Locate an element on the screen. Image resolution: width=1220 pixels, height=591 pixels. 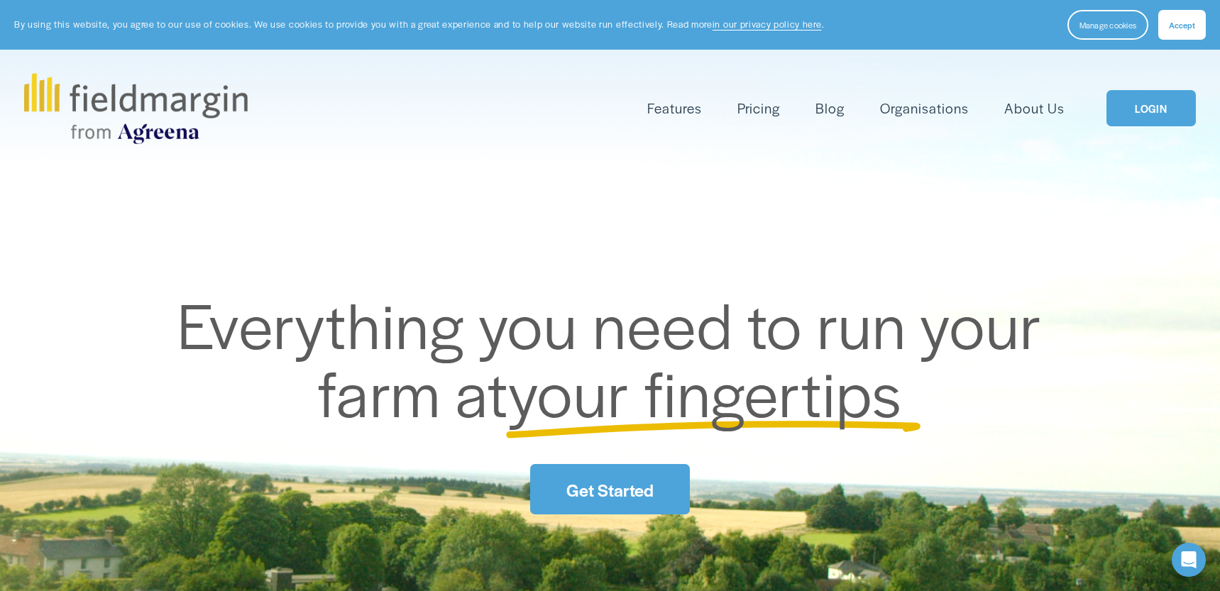
span: Manage cookies is located at coordinates (1108, 25).